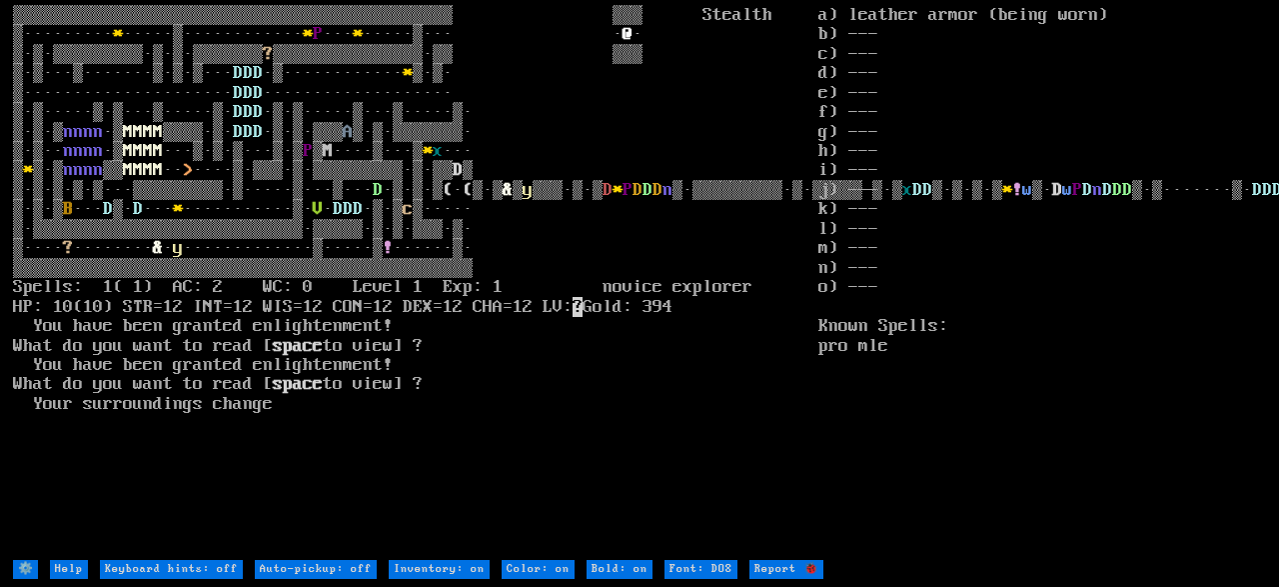 Image resolution: width=1279 pixels, height=587 pixels. I want to click on input: Color: on, so click(538, 569).